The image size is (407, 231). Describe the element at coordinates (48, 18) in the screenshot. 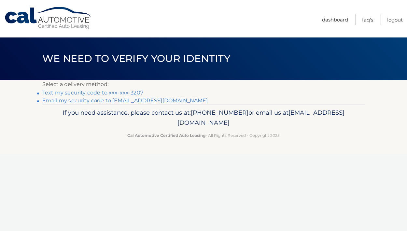

I see `a: Cal Automotive` at that location.